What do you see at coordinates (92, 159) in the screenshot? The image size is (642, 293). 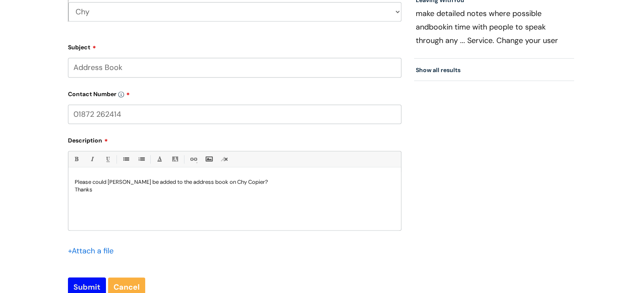 I see `a: Italic (Ctrl-I)` at bounding box center [92, 159].